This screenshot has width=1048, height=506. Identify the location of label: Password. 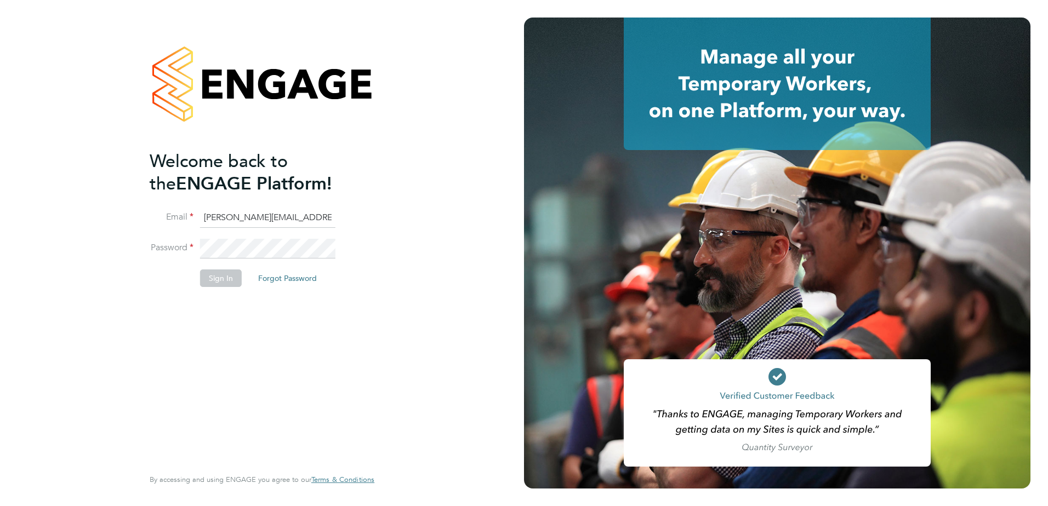
(171, 248).